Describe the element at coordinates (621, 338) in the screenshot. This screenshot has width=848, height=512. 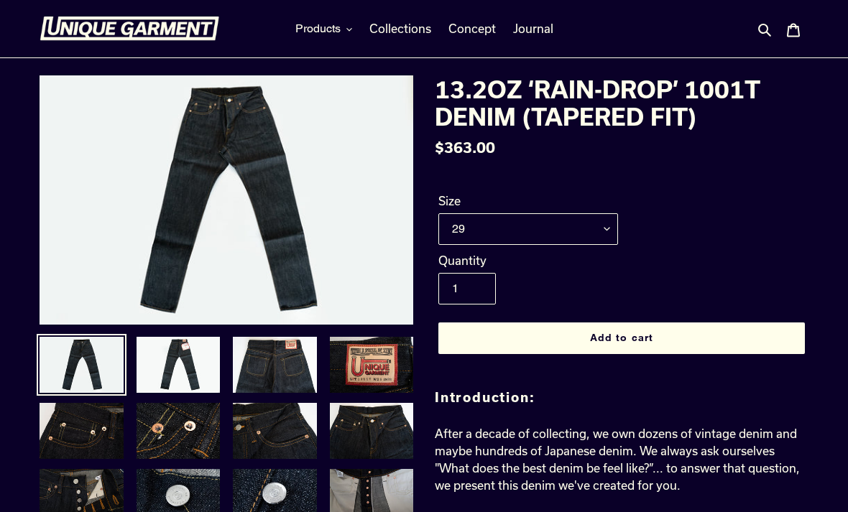
I see `button: Add to cart` at that location.